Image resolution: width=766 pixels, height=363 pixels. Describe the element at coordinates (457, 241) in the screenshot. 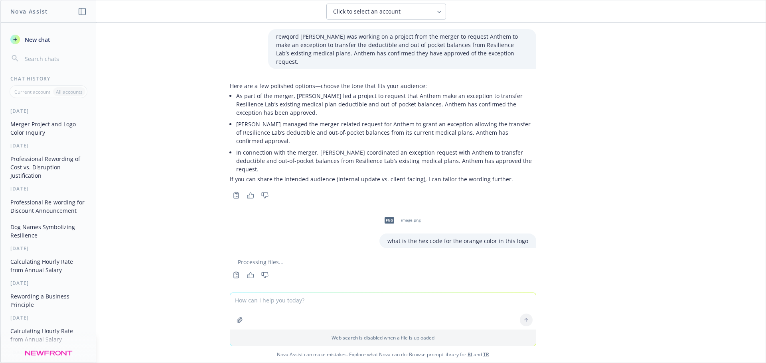

I see `p: what is the hex code for the orange color in this logo` at that location.